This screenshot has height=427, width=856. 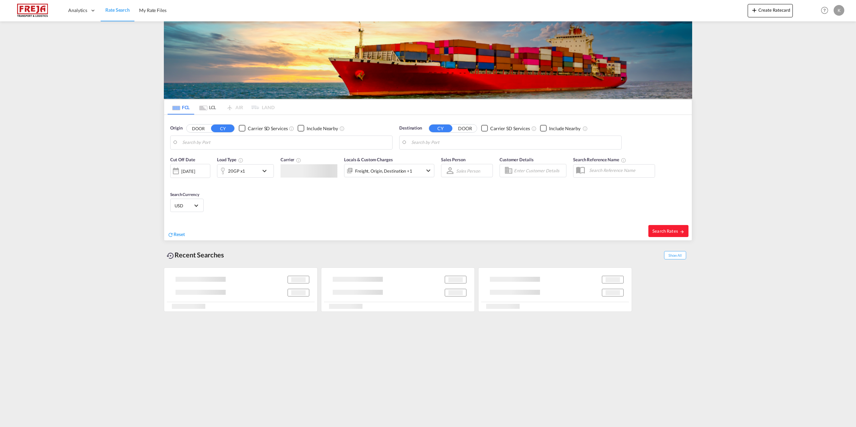 I want to click on md-datepicker: Select, so click(x=172, y=182).